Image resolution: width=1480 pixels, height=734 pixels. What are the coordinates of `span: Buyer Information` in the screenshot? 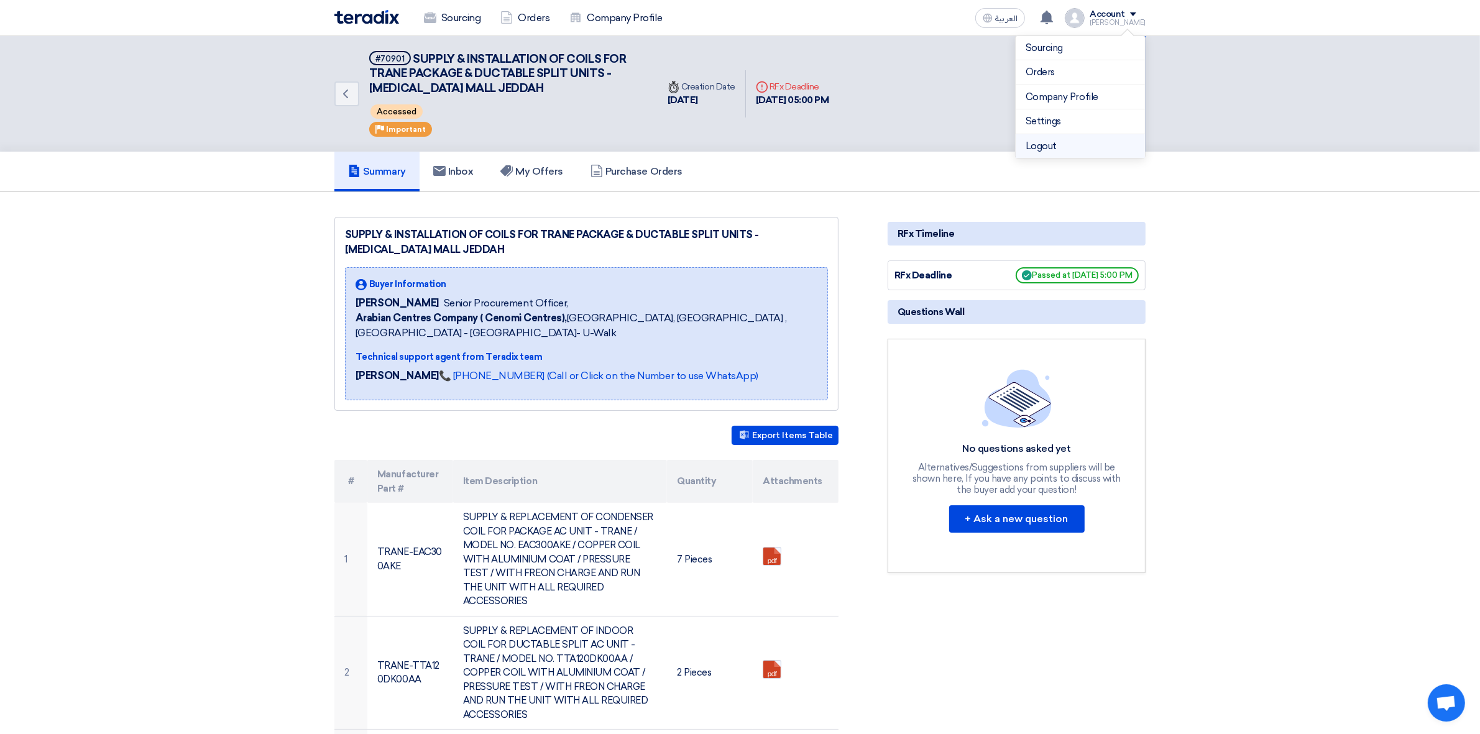 It's located at (408, 284).